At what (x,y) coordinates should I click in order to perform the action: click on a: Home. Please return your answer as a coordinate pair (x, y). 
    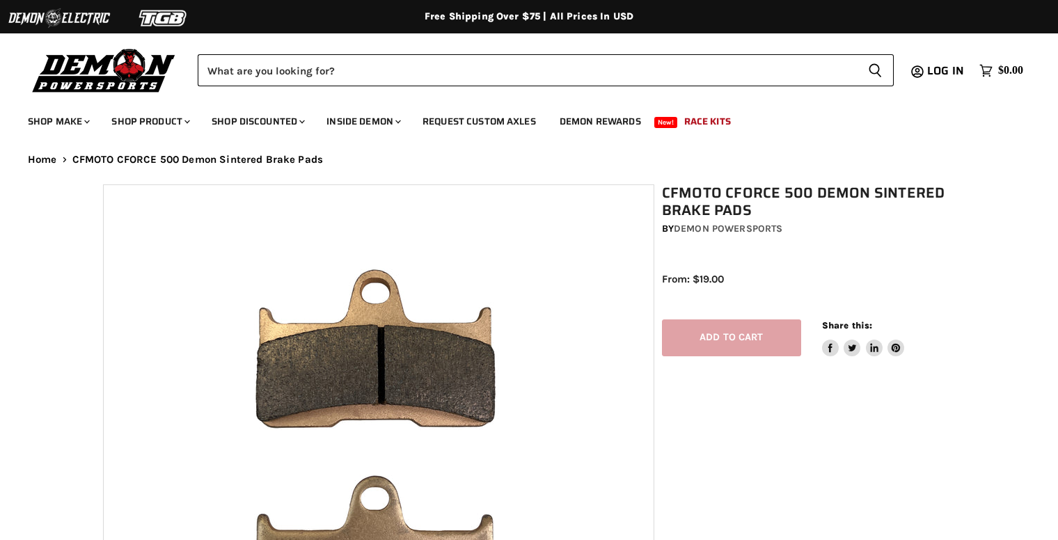
    Looking at the image, I should click on (42, 159).